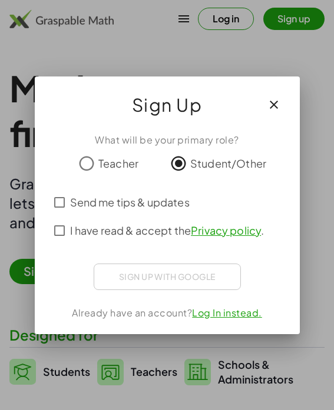 The image size is (334, 410). I want to click on div: Already have an account?, so click(167, 313).